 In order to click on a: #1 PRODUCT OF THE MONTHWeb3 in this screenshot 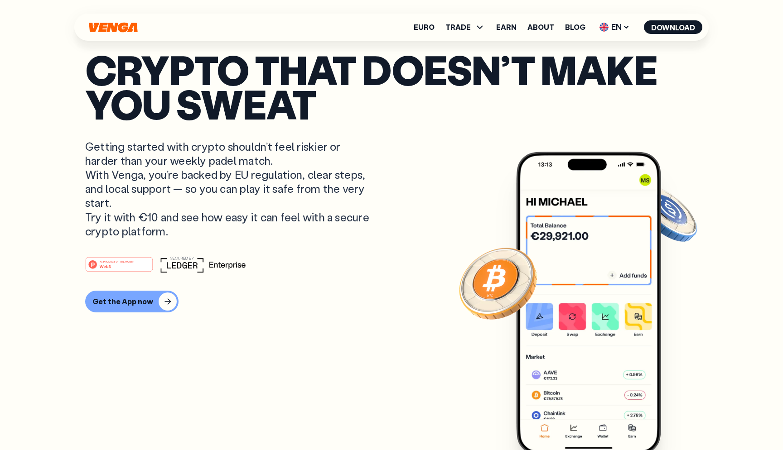, I will do `click(119, 268)`.